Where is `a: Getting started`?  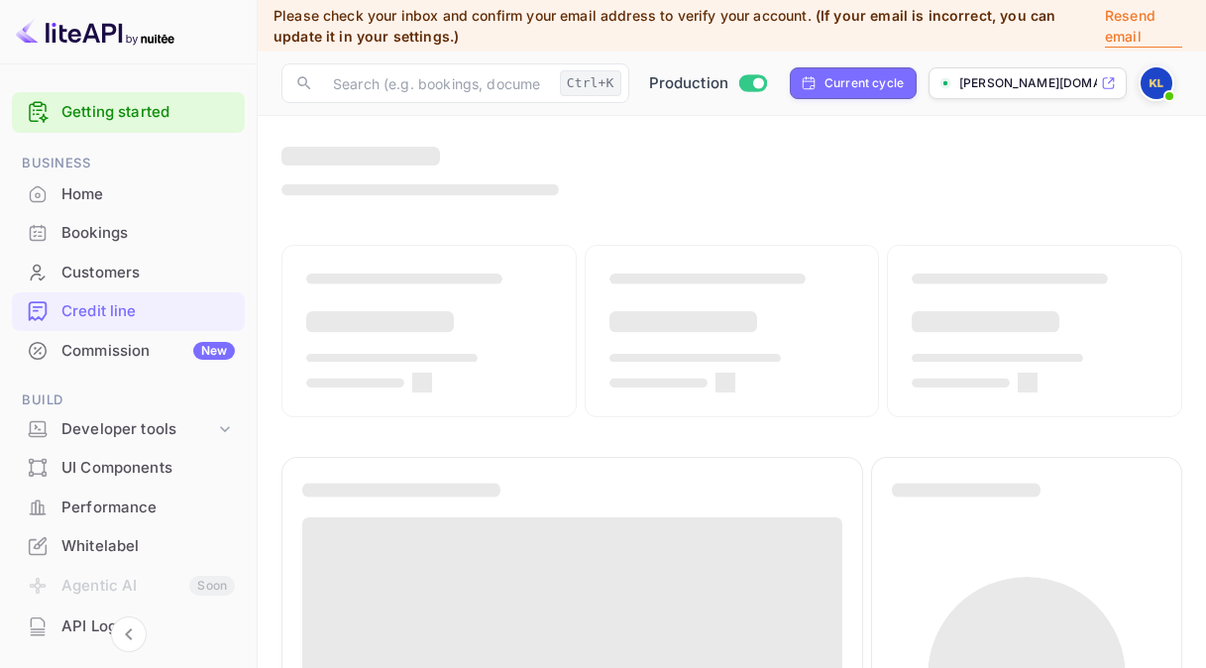
a: Getting started is located at coordinates (148, 112).